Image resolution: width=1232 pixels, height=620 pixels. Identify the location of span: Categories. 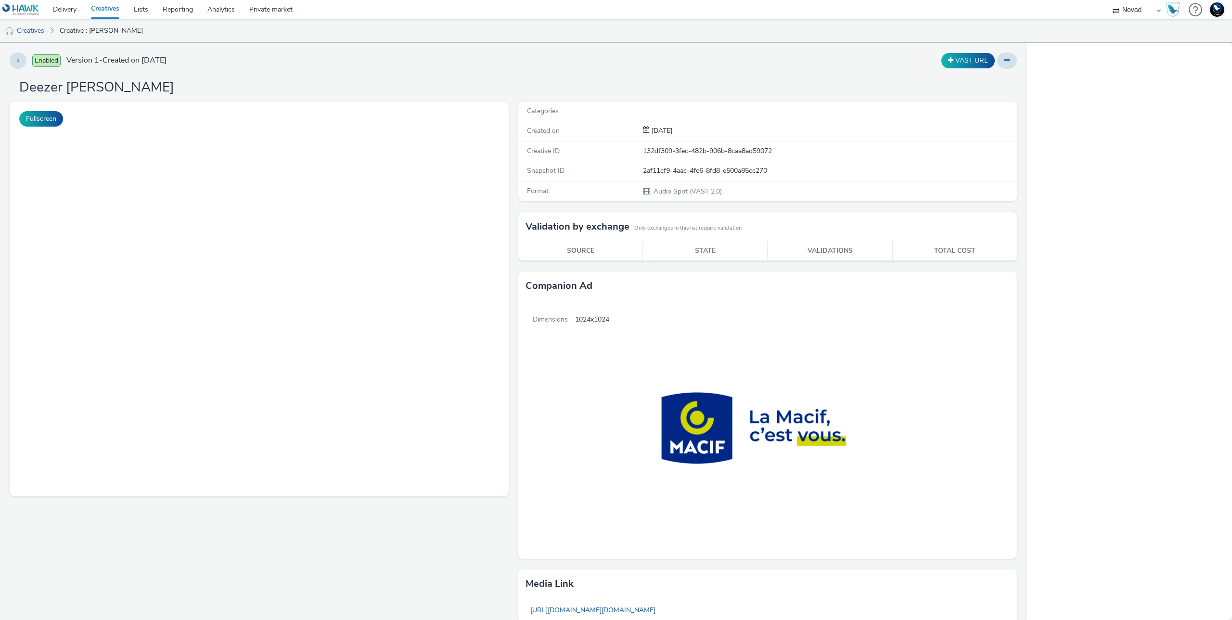
(543, 111).